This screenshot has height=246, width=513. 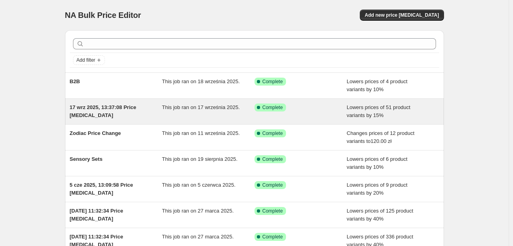 What do you see at coordinates (201, 107) in the screenshot?
I see `span: This job ran on 17 września 2025.` at bounding box center [201, 107].